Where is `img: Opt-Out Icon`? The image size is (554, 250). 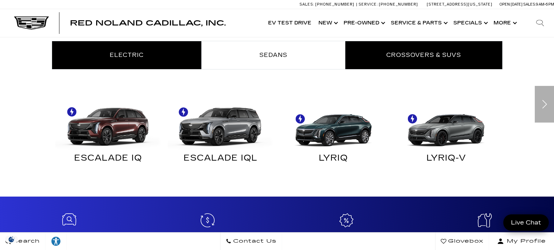
img: Opt-Out Icon is located at coordinates (12, 240).